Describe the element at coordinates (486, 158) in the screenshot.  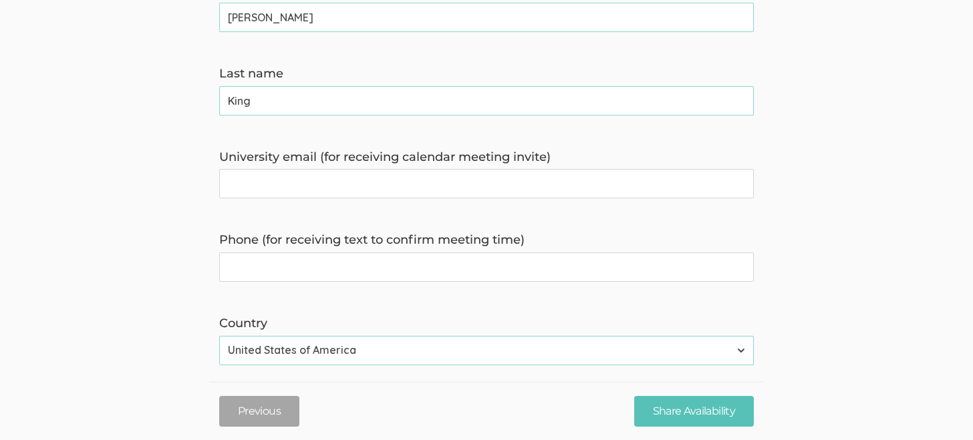
I see `label: University email (for receiving calendar meeting invite)` at that location.